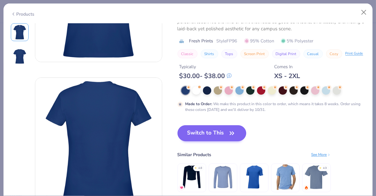 This screenshot has width=376, height=196. What do you see at coordinates (287, 76) in the screenshot?
I see `div: XS - 2XL` at bounding box center [287, 76].